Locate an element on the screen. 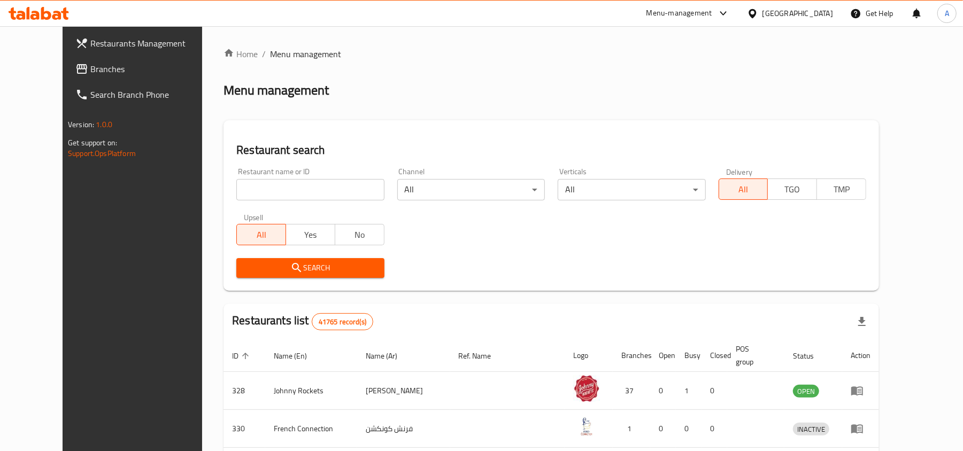  th: Branches is located at coordinates (631, 356).